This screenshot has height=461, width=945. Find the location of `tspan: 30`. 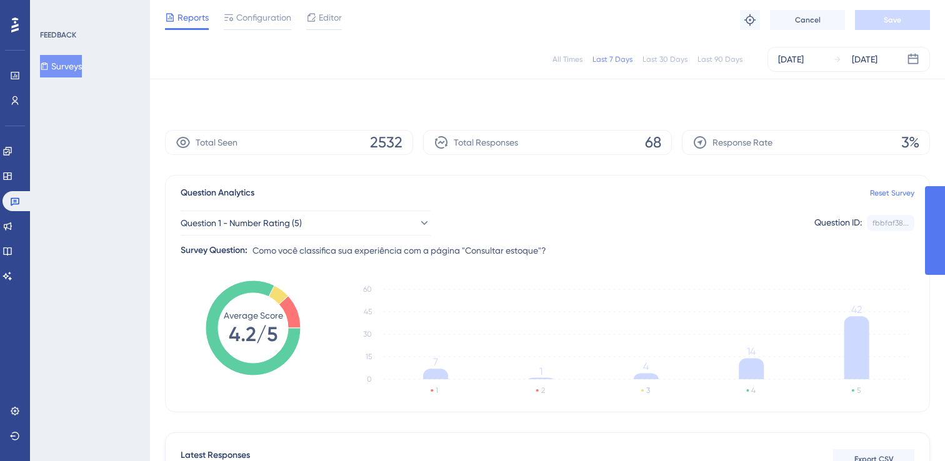

tspan: 30 is located at coordinates (368, 334).